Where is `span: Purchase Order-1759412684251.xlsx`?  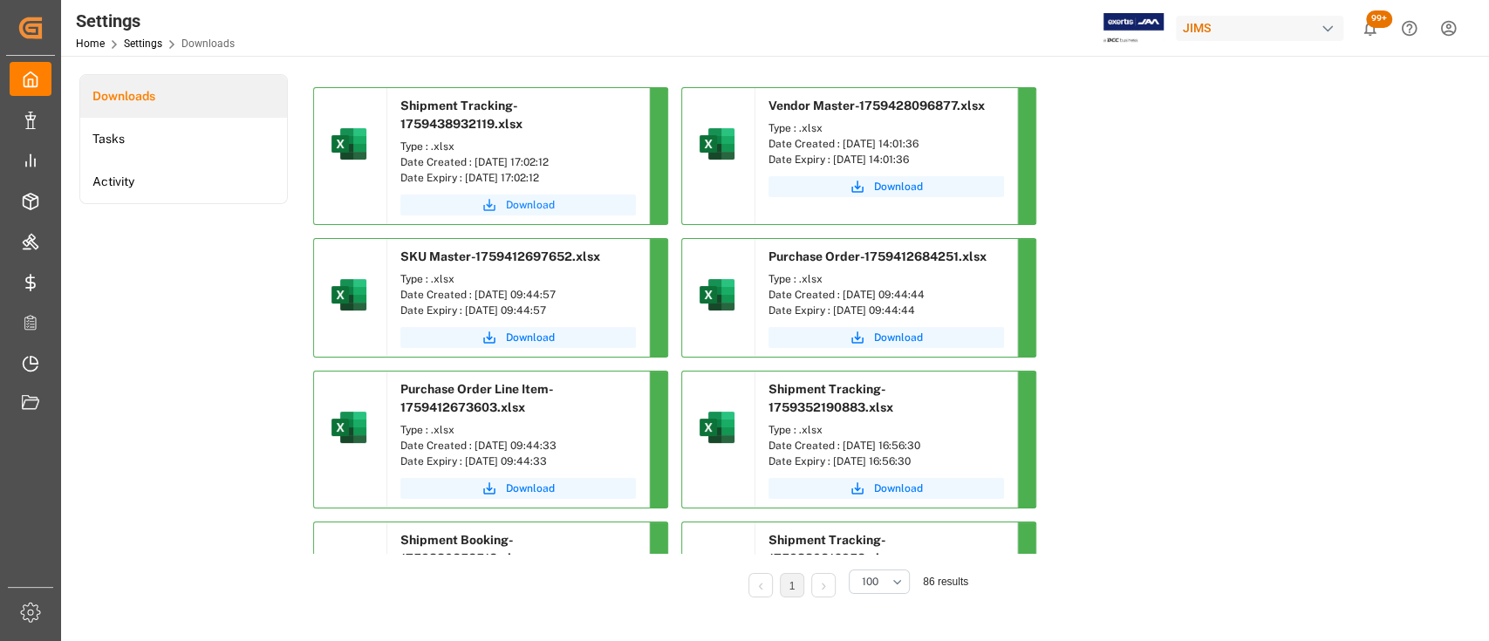
span: Purchase Order-1759412684251.xlsx is located at coordinates (877, 256).